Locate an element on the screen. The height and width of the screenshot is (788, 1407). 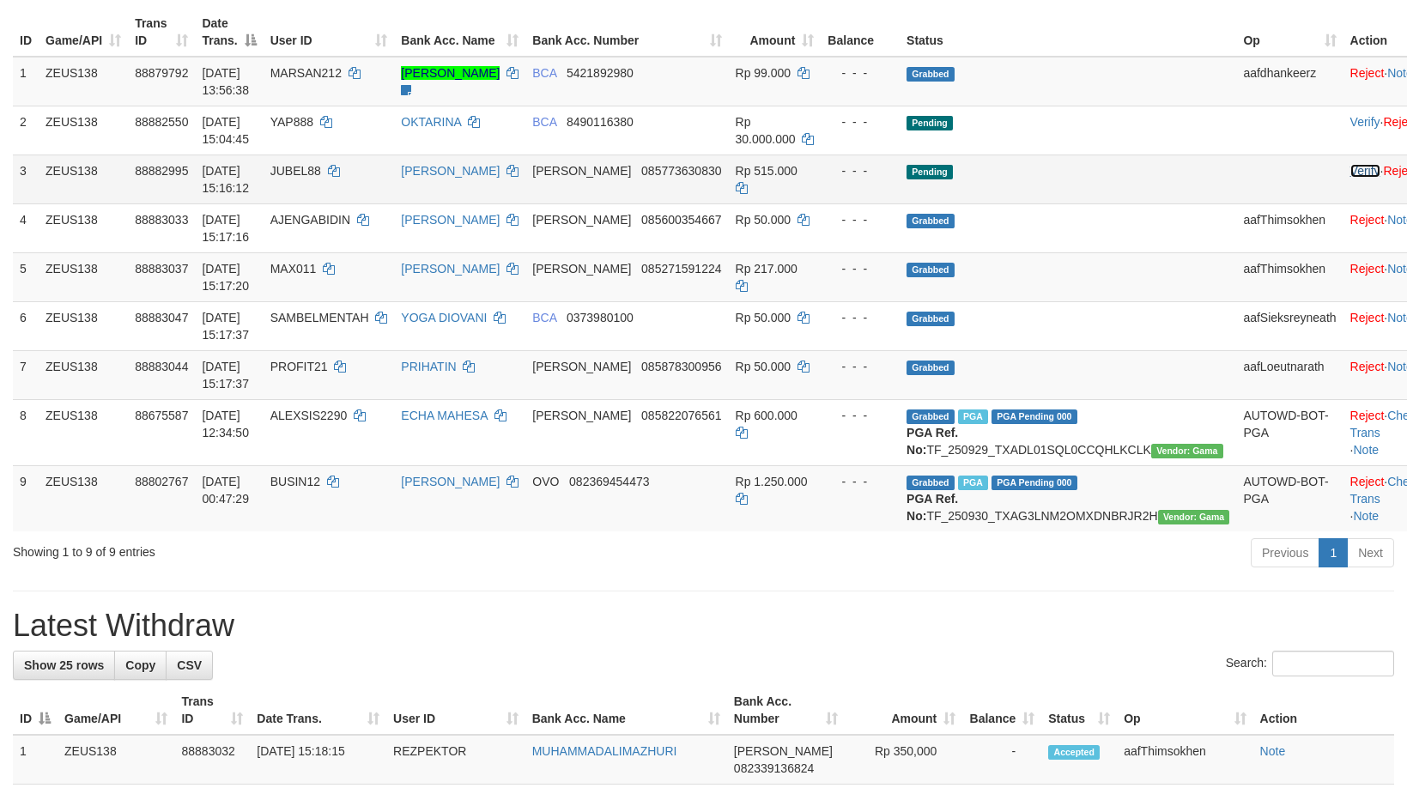
th: Date Trans.: activate to sort column descending is located at coordinates (228, 32).